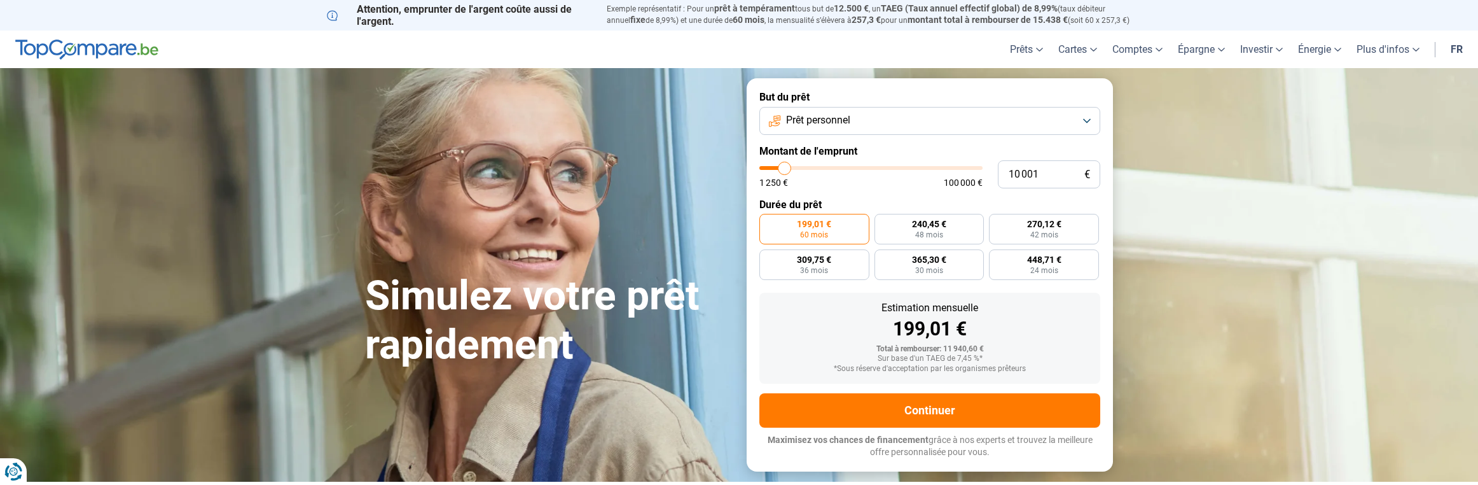 This screenshot has width=1478, height=485. What do you see at coordinates (1137, 49) in the screenshot?
I see `a: Comptes` at bounding box center [1137, 49].